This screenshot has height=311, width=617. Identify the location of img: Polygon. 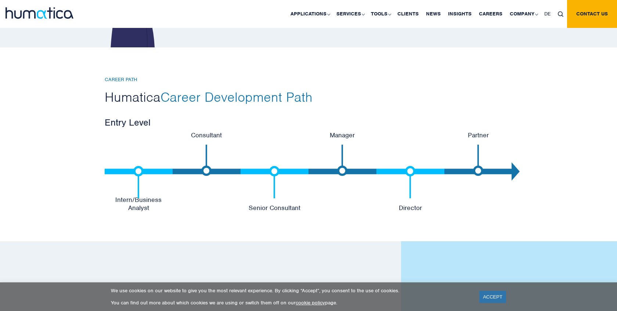
(516, 172).